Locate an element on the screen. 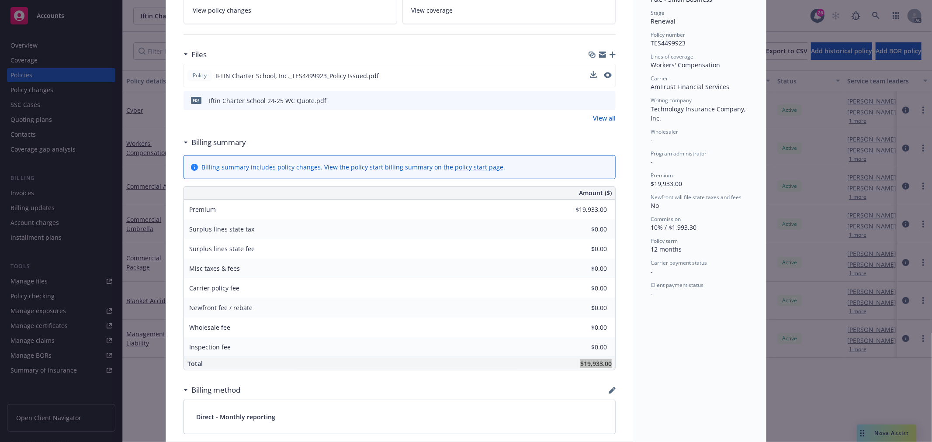 The width and height of the screenshot is (932, 442). div: Direct - Monthly reporting is located at coordinates (399, 417).